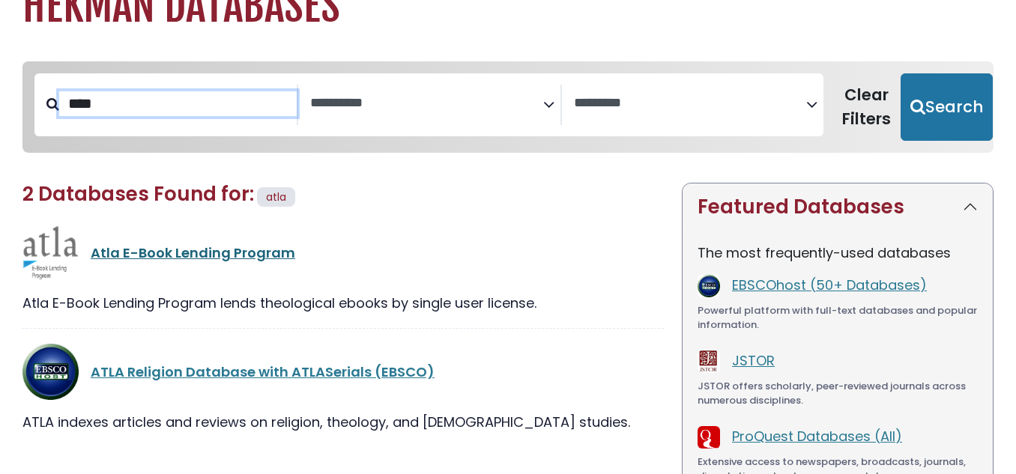 This screenshot has width=1016, height=474. Describe the element at coordinates (838, 394) in the screenshot. I see `div: JSTOR offers scholarly, peer-reviewed journals across numerous disciplines.` at that location.